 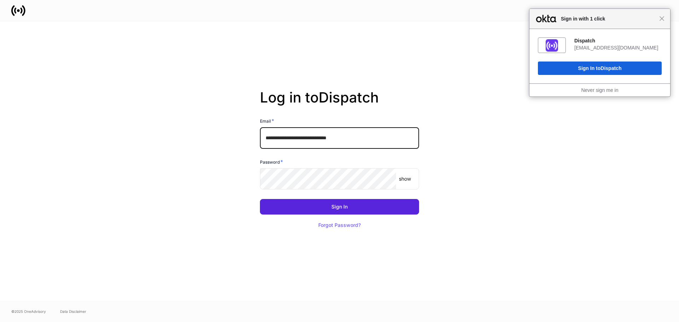 I want to click on span: © 2025 OneAdvisory, so click(x=29, y=311).